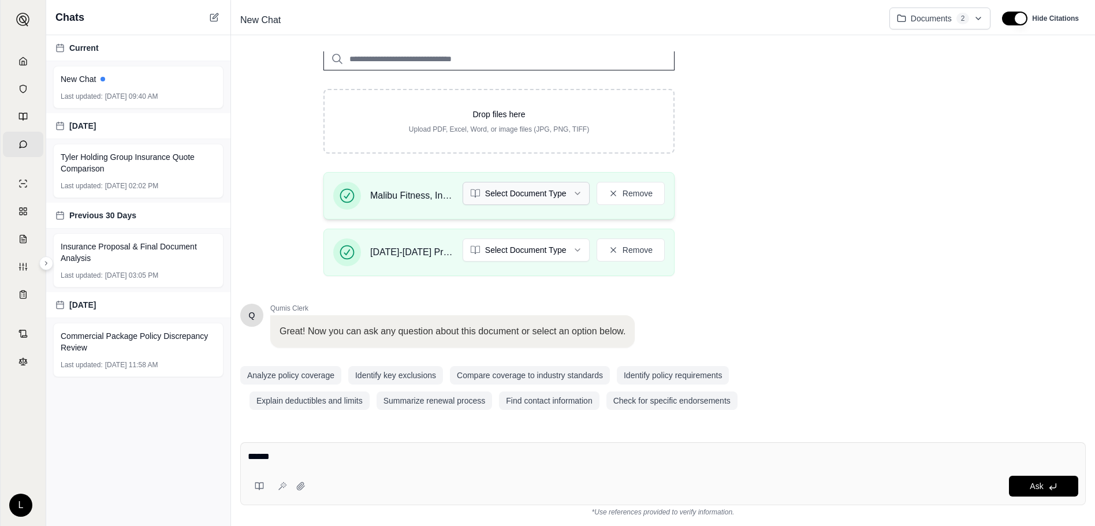 The image size is (1095, 526). I want to click on button: Documents2, so click(940, 18).